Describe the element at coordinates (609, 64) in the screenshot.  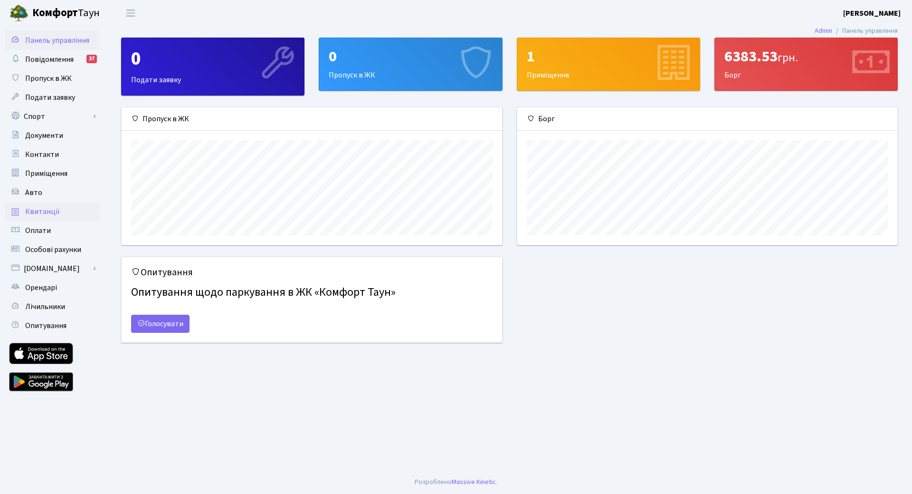
I see `a: 1Приміщення` at that location.